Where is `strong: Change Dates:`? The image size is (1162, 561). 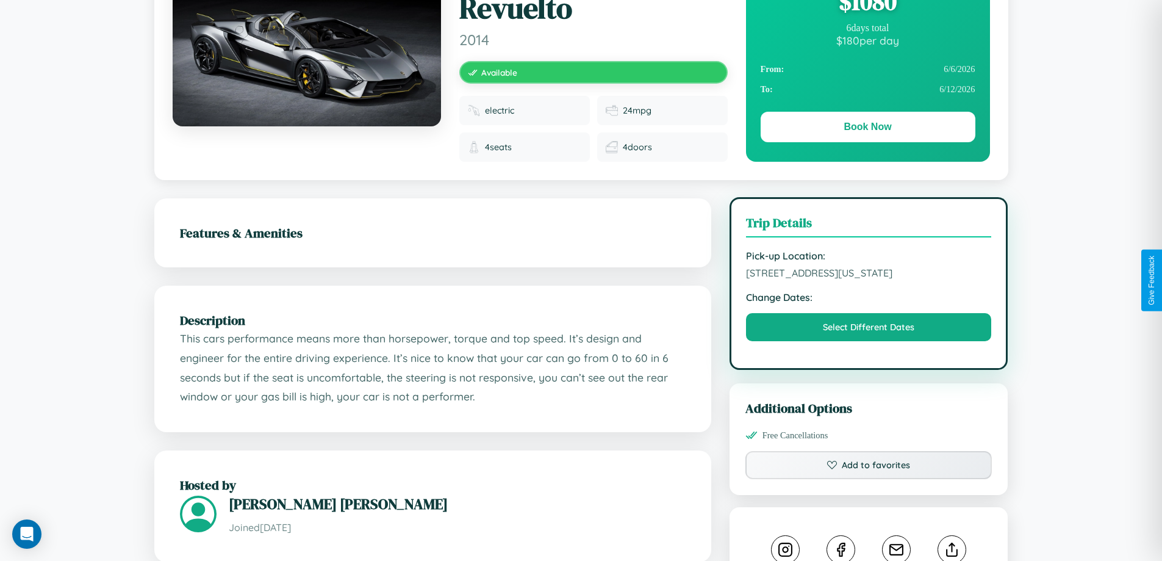
strong: Change Dates: is located at coordinates (869, 297).